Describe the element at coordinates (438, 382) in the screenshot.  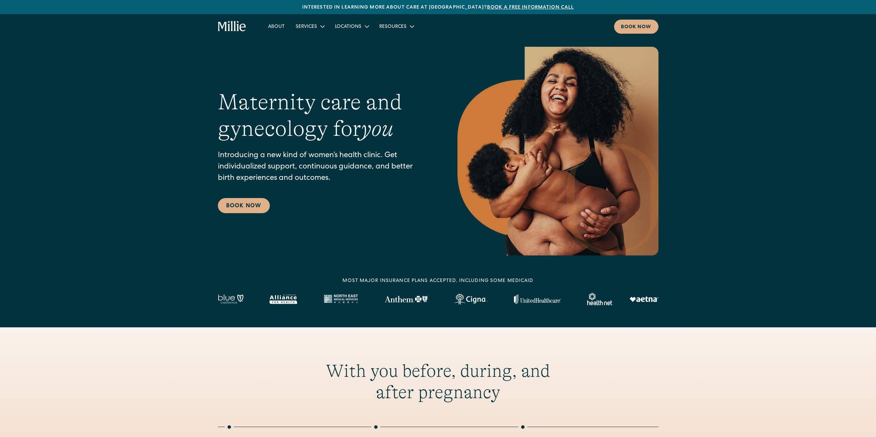
I see `h2: With you before, during, and after pregnancy` at that location.